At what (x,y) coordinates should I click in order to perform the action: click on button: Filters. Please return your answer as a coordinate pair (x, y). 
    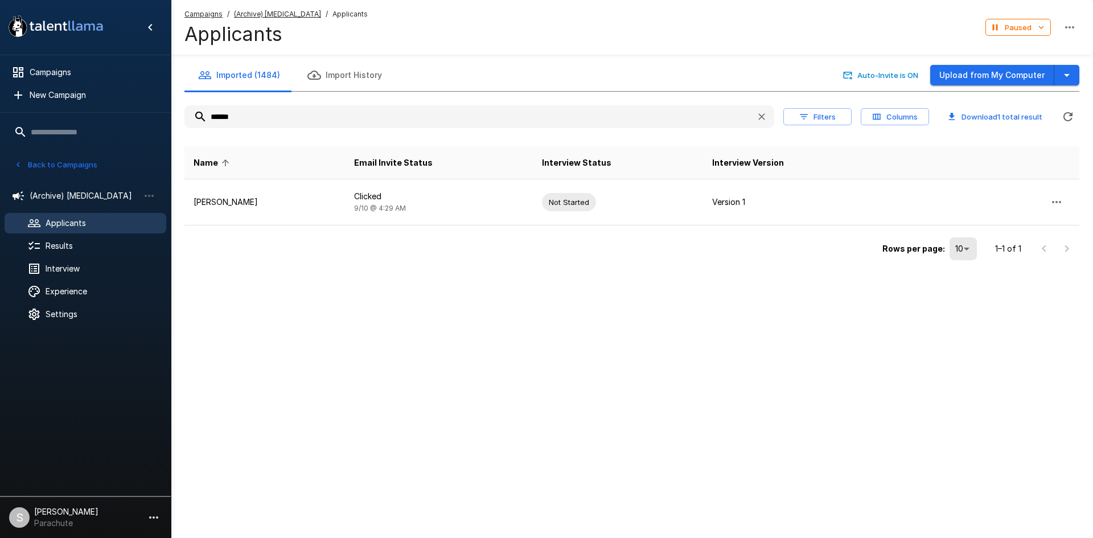
    Looking at the image, I should click on (817, 117).